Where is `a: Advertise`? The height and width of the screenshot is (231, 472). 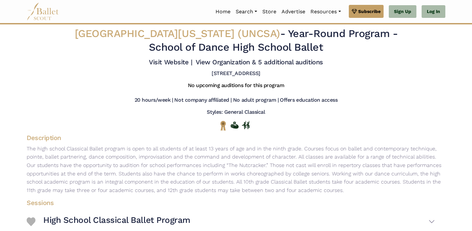 a: Advertise is located at coordinates (293, 12).